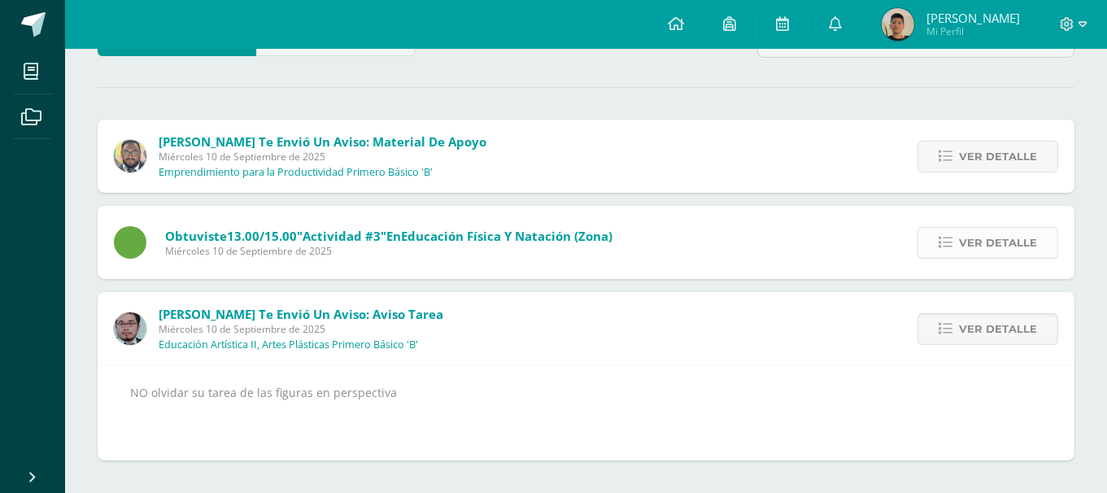 This screenshot has height=493, width=1107. I want to click on img: 72347cb9cd00c84b9f47910306cec33d.png, so click(898, 24).